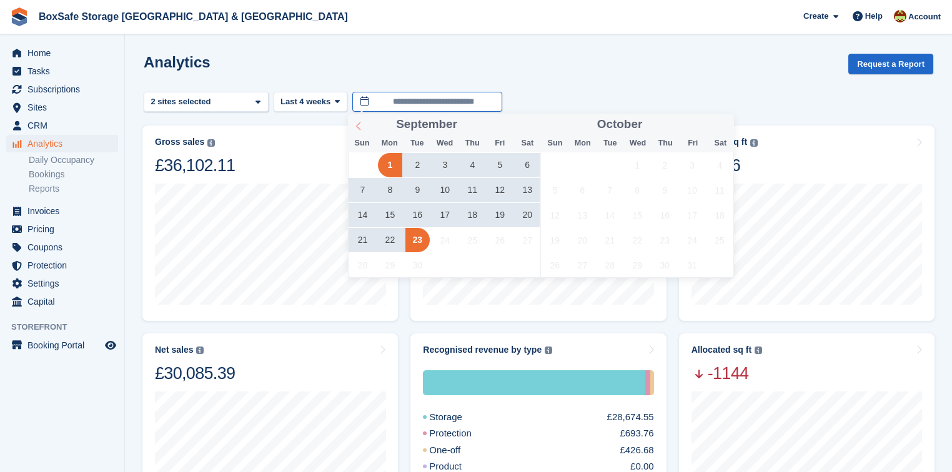  I want to click on div: Recognised revenue by type, so click(482, 350).